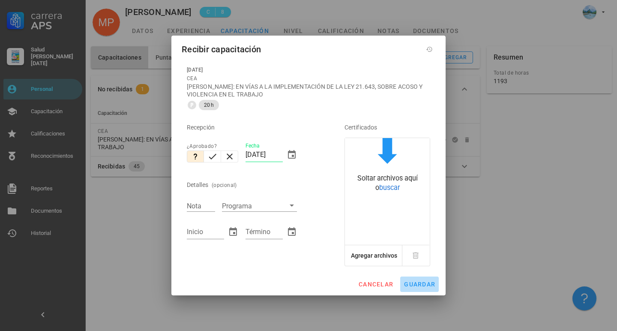 This screenshot has width=617, height=331. Describe the element at coordinates (253, 127) in the screenshot. I see `div: Recepción` at that location.